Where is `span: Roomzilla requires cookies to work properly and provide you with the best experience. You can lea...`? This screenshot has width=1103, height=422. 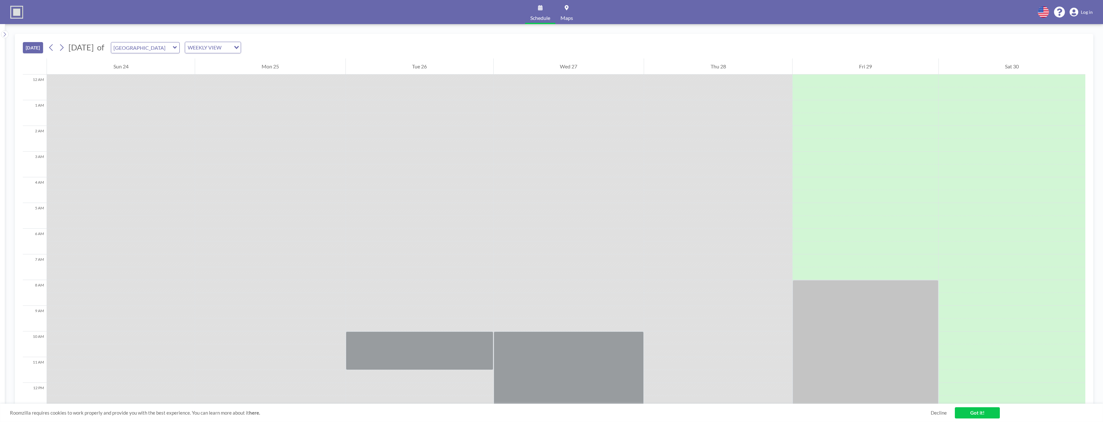 span: Roomzilla requires cookies to work properly and provide you with the best experience. You can lea... is located at coordinates (470, 413).